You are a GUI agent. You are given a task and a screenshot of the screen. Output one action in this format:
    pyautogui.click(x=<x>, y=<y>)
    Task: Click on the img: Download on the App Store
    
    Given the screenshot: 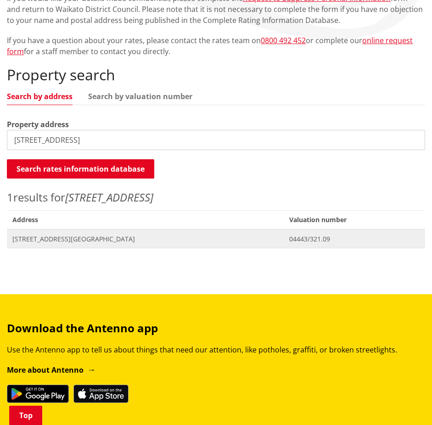 What is the action you would take?
    pyautogui.click(x=101, y=394)
    